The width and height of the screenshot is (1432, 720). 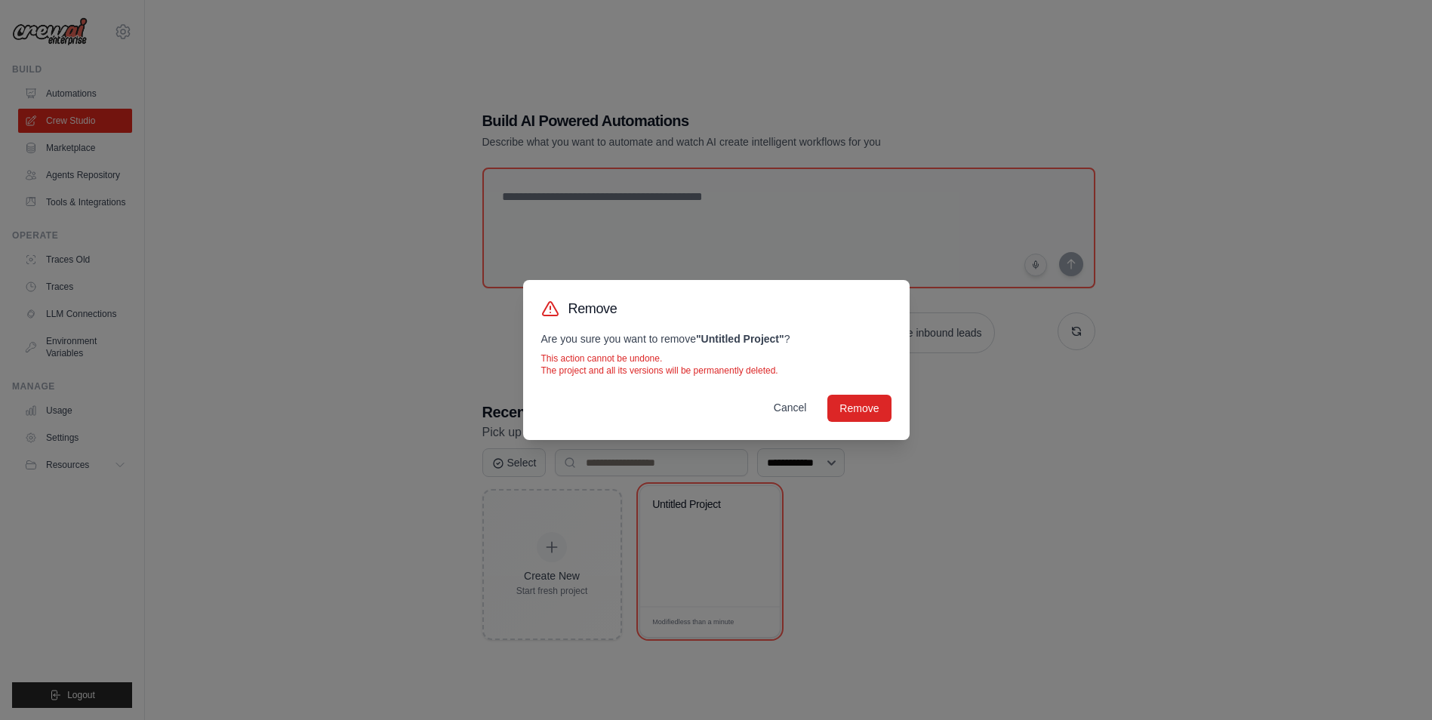 What do you see at coordinates (859, 408) in the screenshot?
I see `button: Remove` at bounding box center [859, 408].